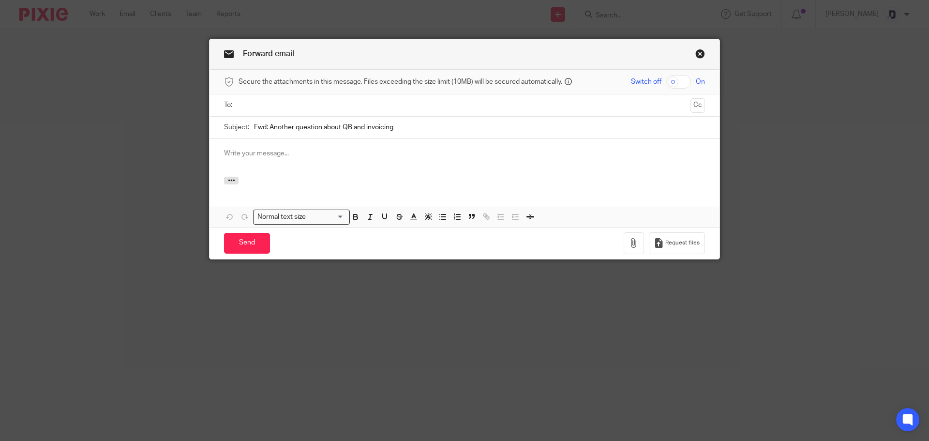 This screenshot has height=441, width=929. I want to click on button: Request files, so click(677, 243).